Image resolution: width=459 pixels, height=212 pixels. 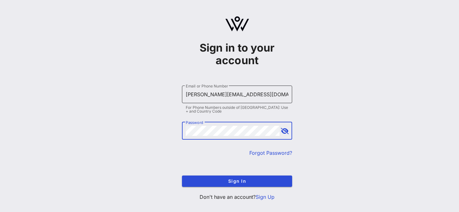 What do you see at coordinates (237, 197) in the screenshot?
I see `p: Don't have an account?` at bounding box center [237, 197].